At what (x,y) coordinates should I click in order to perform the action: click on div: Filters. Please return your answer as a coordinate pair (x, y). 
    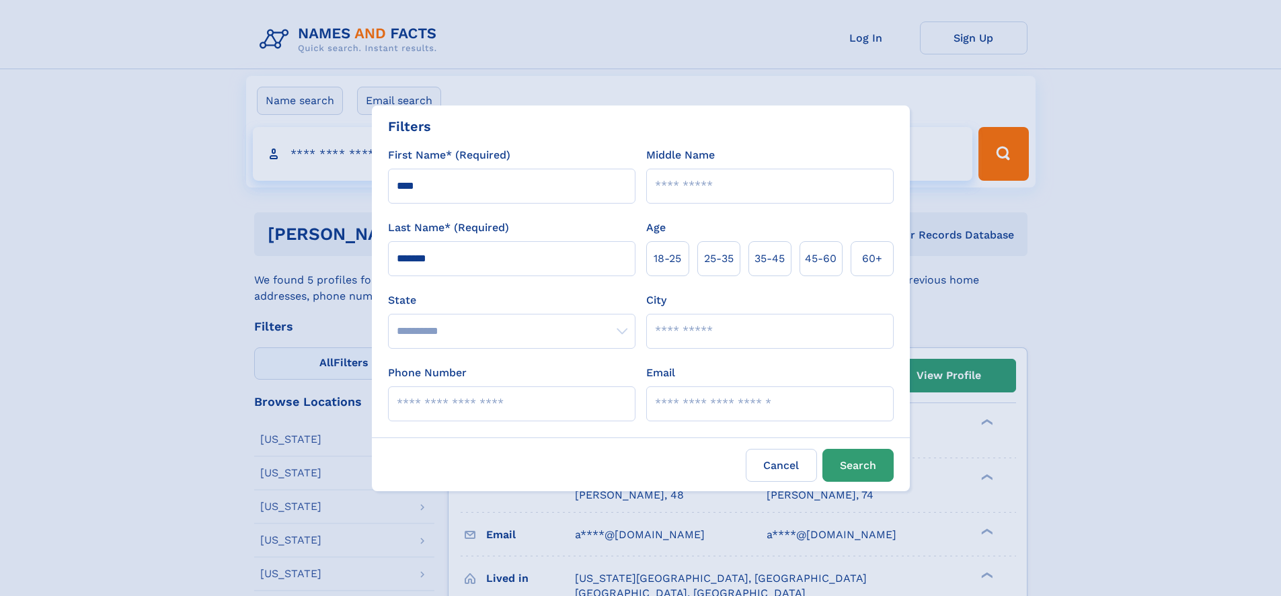
    Looking at the image, I should click on (409, 126).